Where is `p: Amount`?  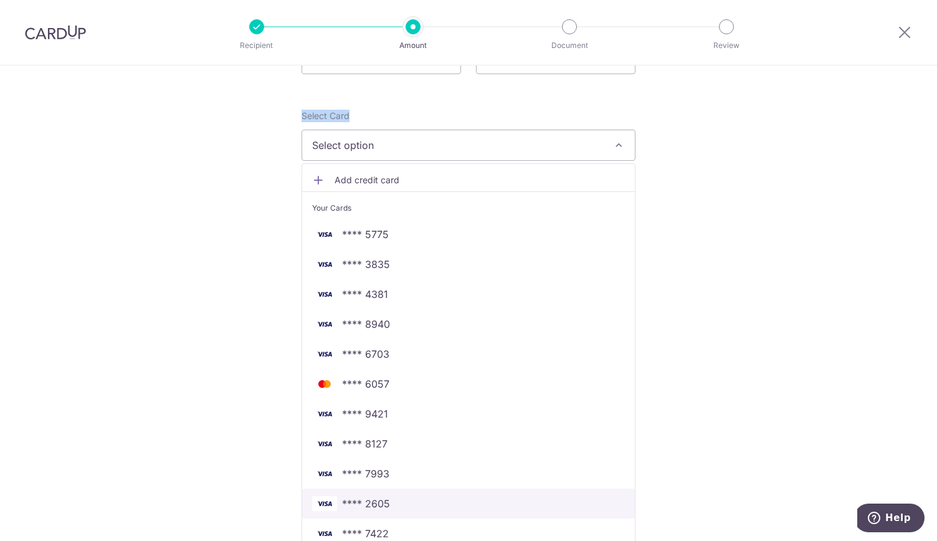
p: Amount is located at coordinates (413, 45).